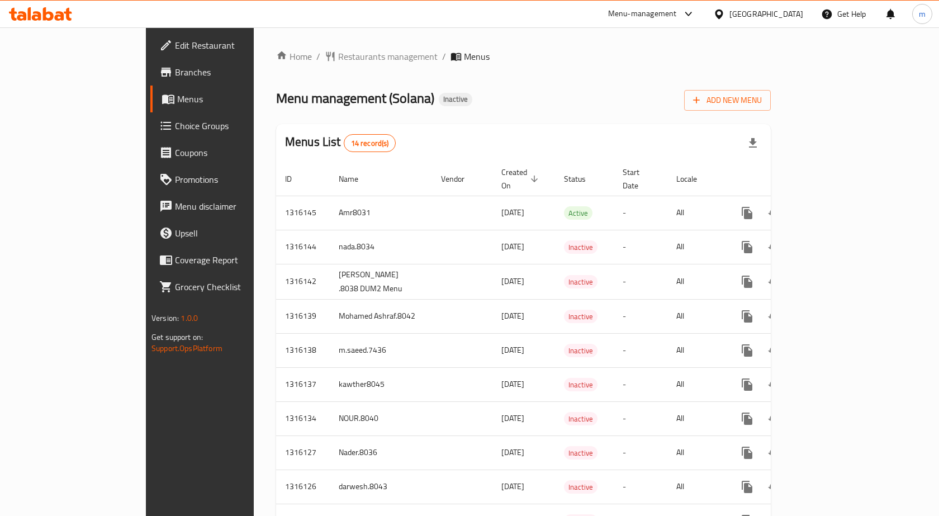  I want to click on span: Choice Groups, so click(234, 126).